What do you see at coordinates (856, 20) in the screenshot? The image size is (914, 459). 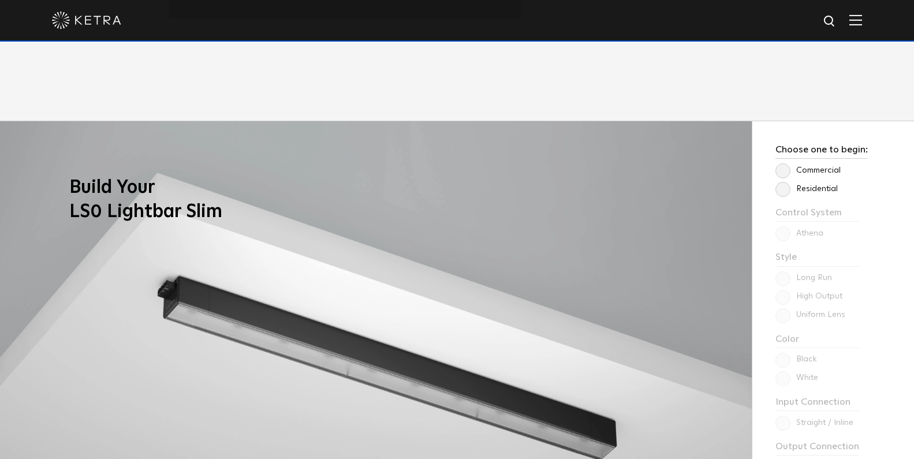 I see `img: Hamburger%20Nav.svg` at bounding box center [856, 20].